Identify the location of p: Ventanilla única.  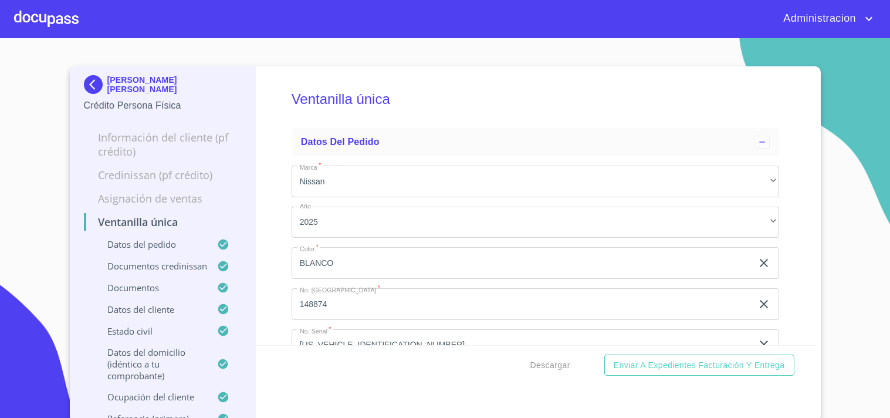
(163, 222).